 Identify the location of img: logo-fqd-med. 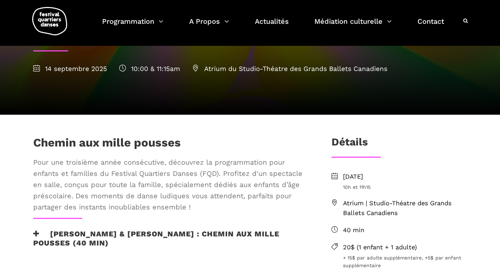
(50, 21).